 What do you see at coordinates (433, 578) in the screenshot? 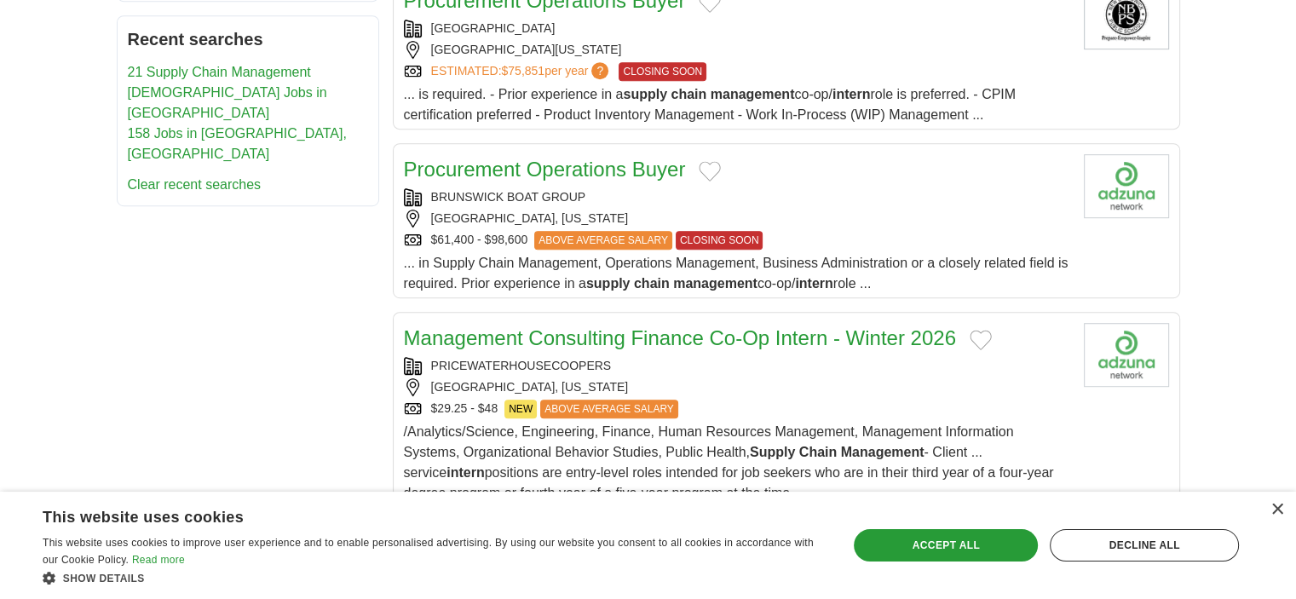
I see `div: Show details` at bounding box center [433, 578].